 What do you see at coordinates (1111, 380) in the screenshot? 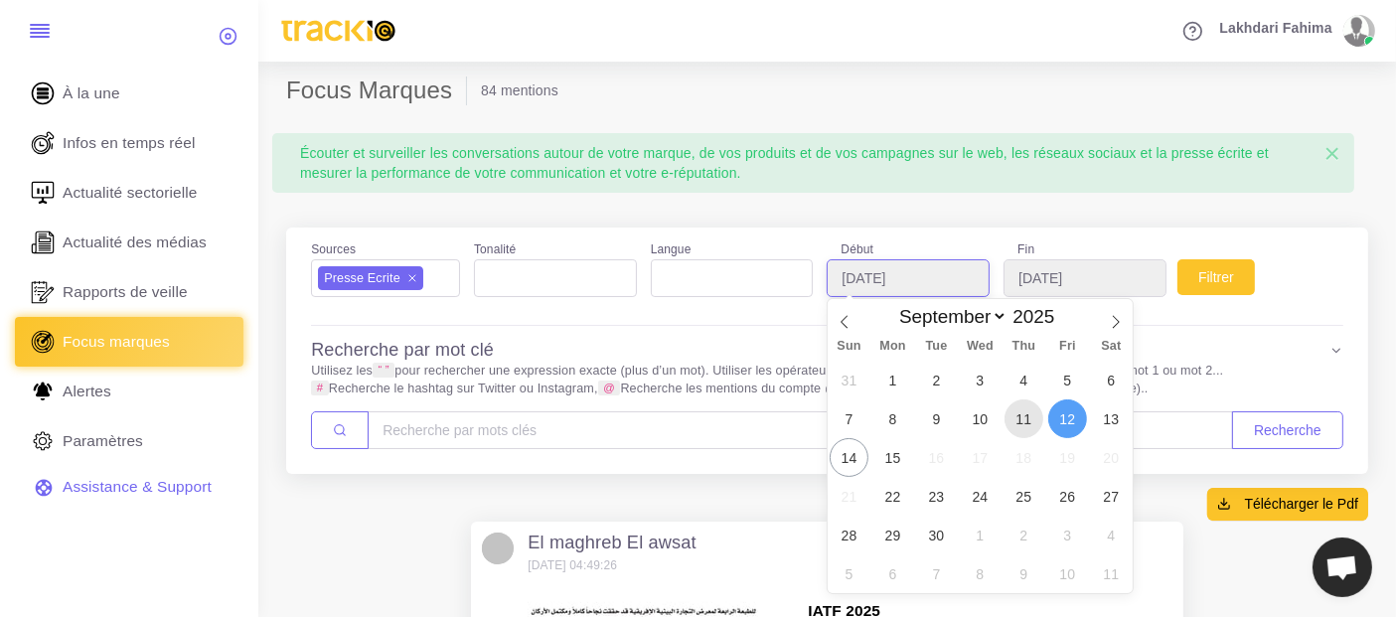
I see `span: September 6, 2025` at bounding box center [1111, 380].